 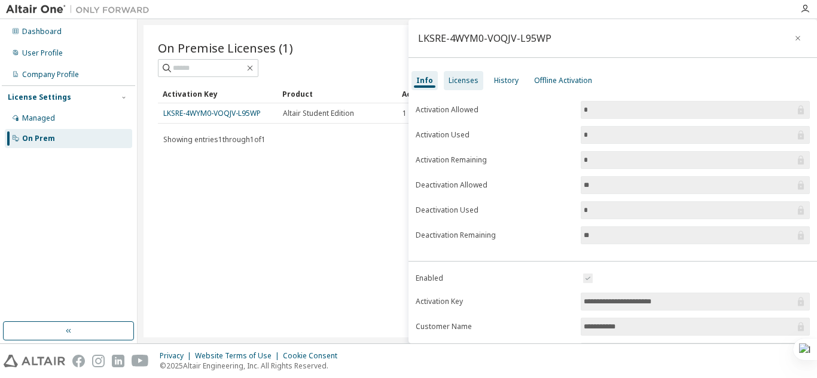 What do you see at coordinates (38, 139) in the screenshot?
I see `div: On Prem` at bounding box center [38, 139].